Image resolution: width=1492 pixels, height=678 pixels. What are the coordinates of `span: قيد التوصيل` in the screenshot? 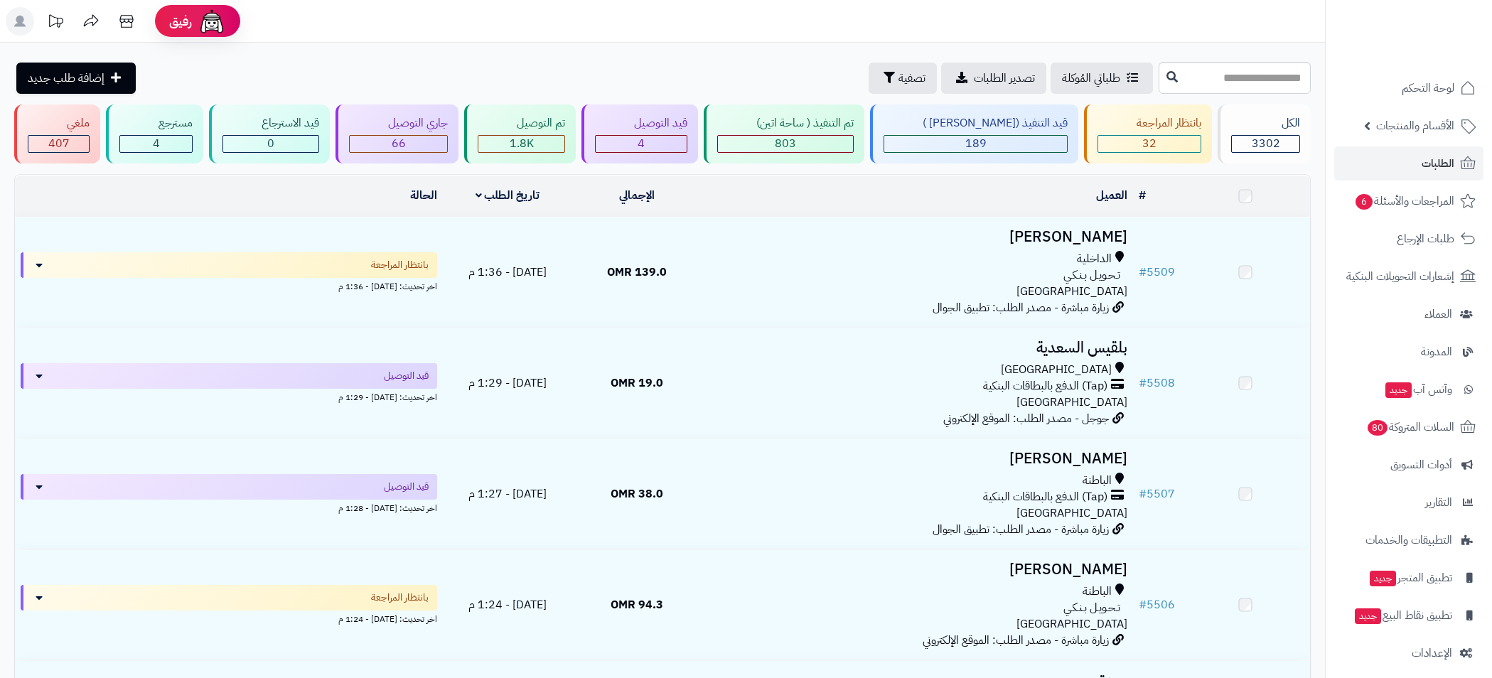 It's located at (406, 376).